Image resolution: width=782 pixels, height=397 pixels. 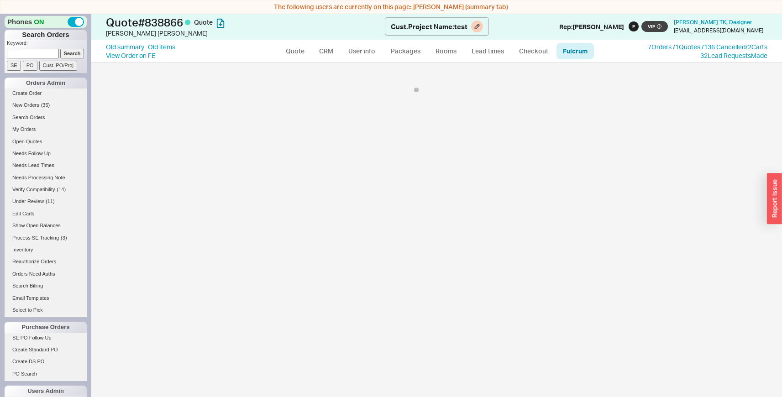 I want to click on h1: Search Orders, so click(x=46, y=35).